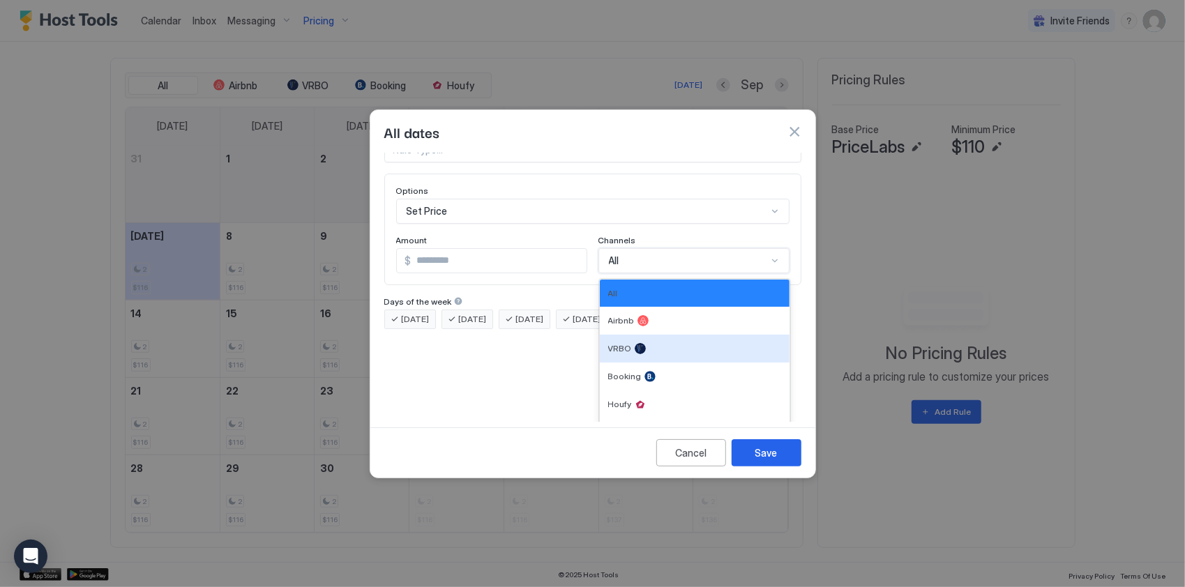  Describe the element at coordinates (691, 453) in the screenshot. I see `button: Cancel` at that location.